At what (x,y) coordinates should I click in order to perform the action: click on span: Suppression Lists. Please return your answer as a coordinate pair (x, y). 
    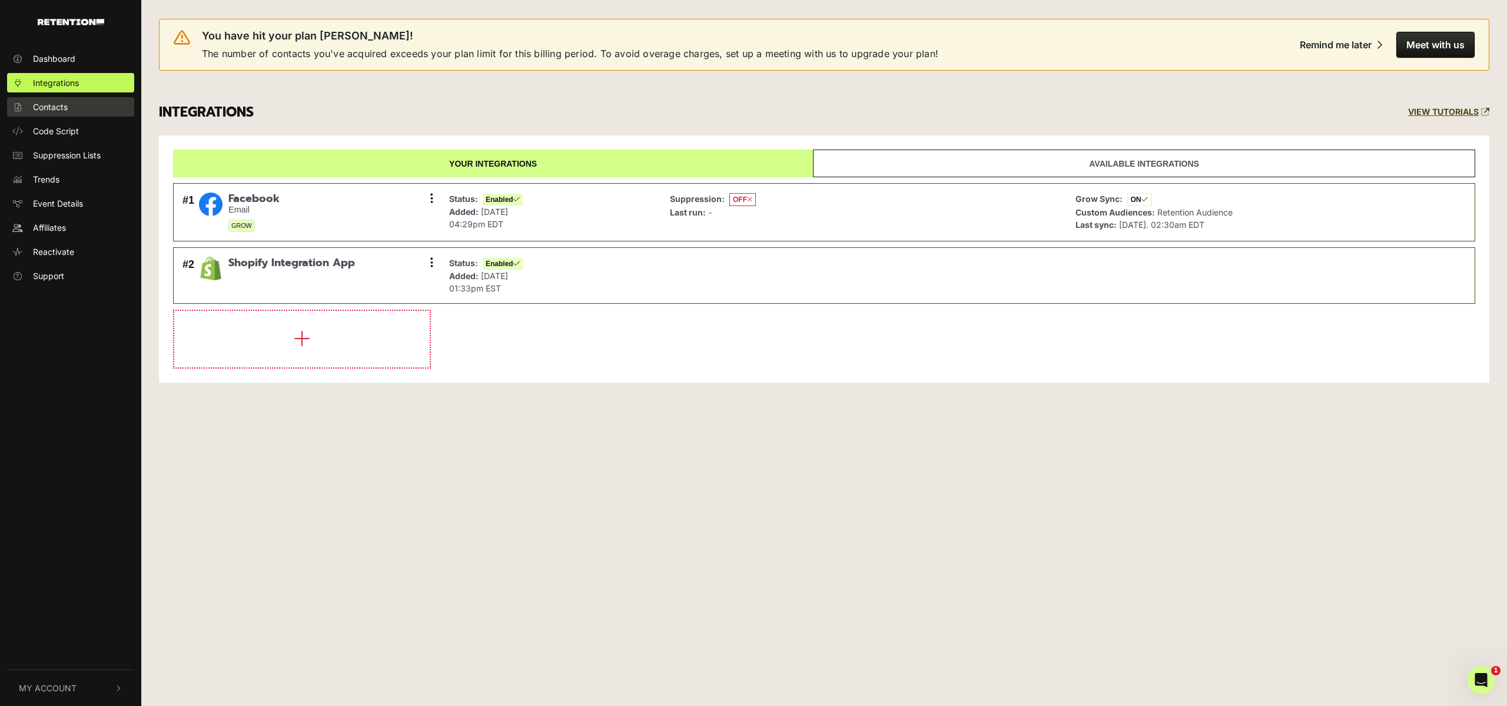
    Looking at the image, I should click on (67, 155).